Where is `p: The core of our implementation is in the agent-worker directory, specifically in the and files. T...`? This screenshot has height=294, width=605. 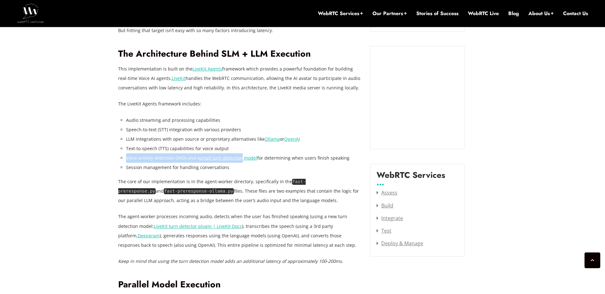
p: The core of our implementation is in the agent-worker directory, specifically in the and files. T... is located at coordinates (239, 191).